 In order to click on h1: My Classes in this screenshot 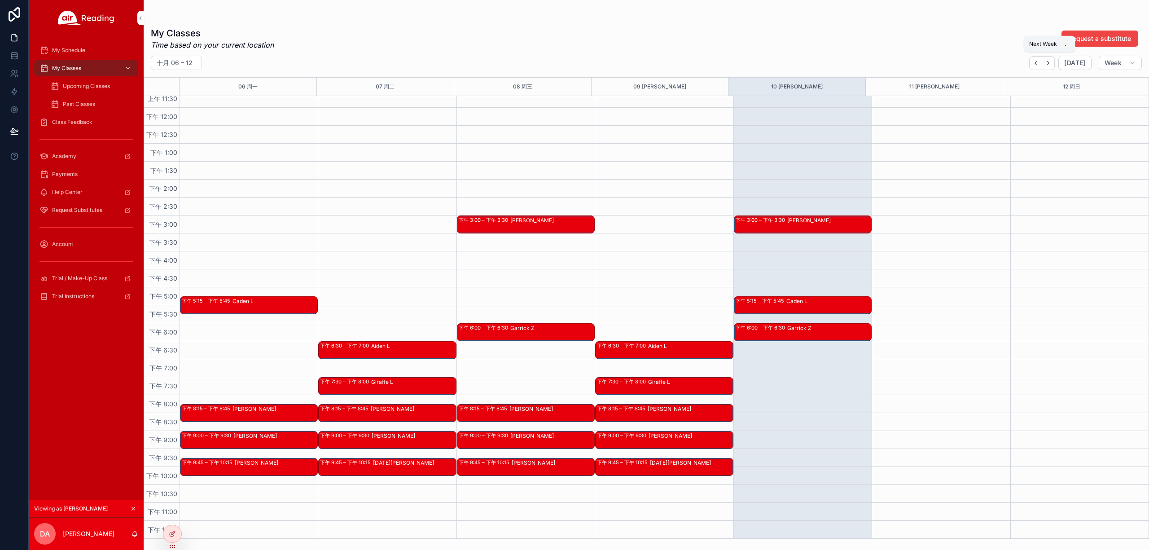, I will do `click(212, 33)`.